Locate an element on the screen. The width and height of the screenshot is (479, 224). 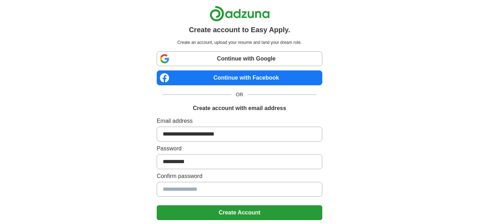
a: Continue with Google is located at coordinates (239, 59).